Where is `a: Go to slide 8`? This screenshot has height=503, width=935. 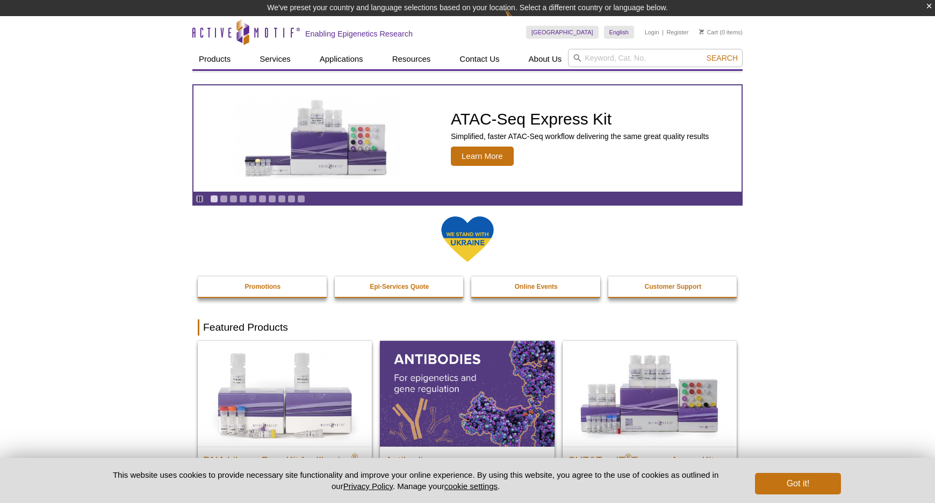 a: Go to slide 8 is located at coordinates (281, 199).